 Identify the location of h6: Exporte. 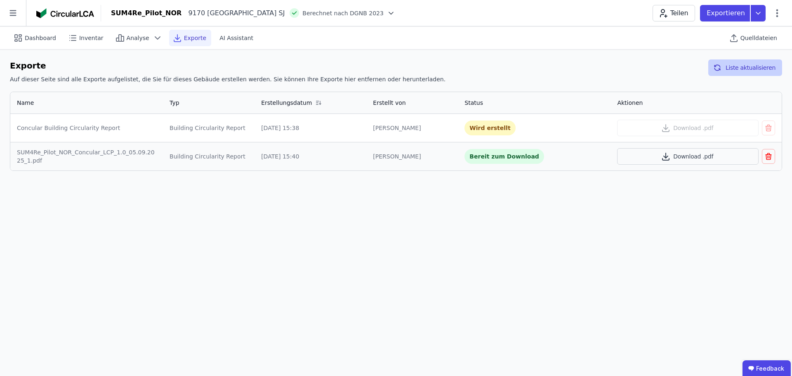
(228, 66).